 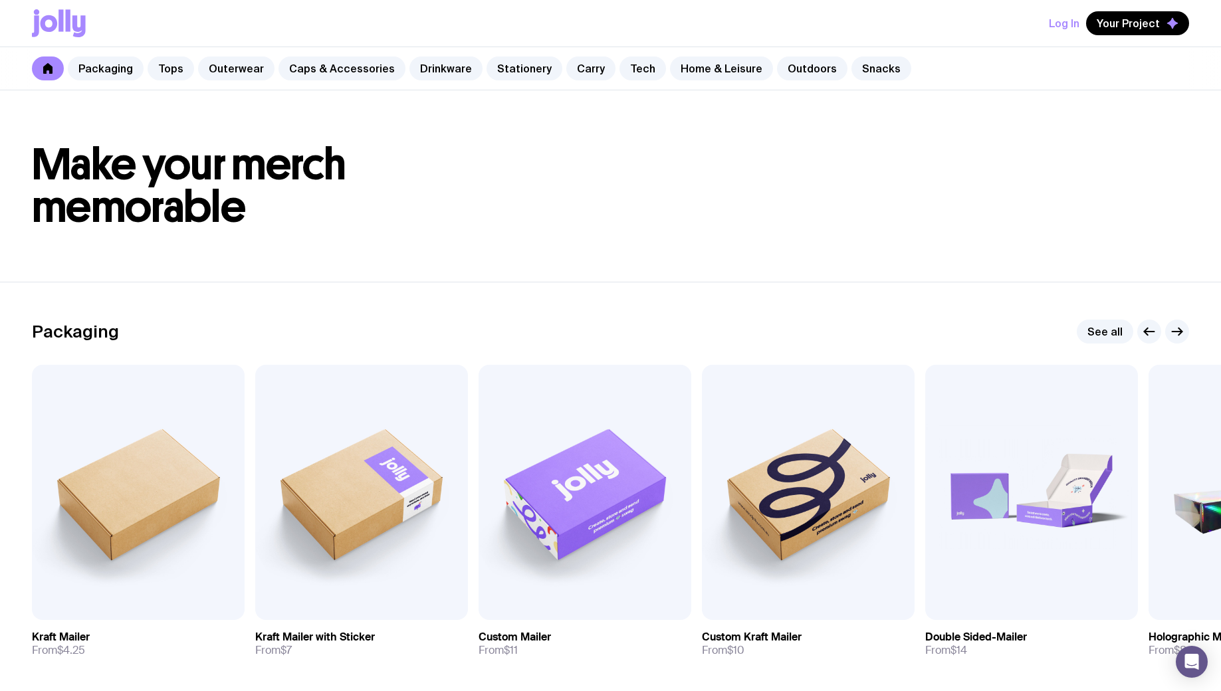 What do you see at coordinates (736, 650) in the screenshot?
I see `span: $10` at bounding box center [736, 650].